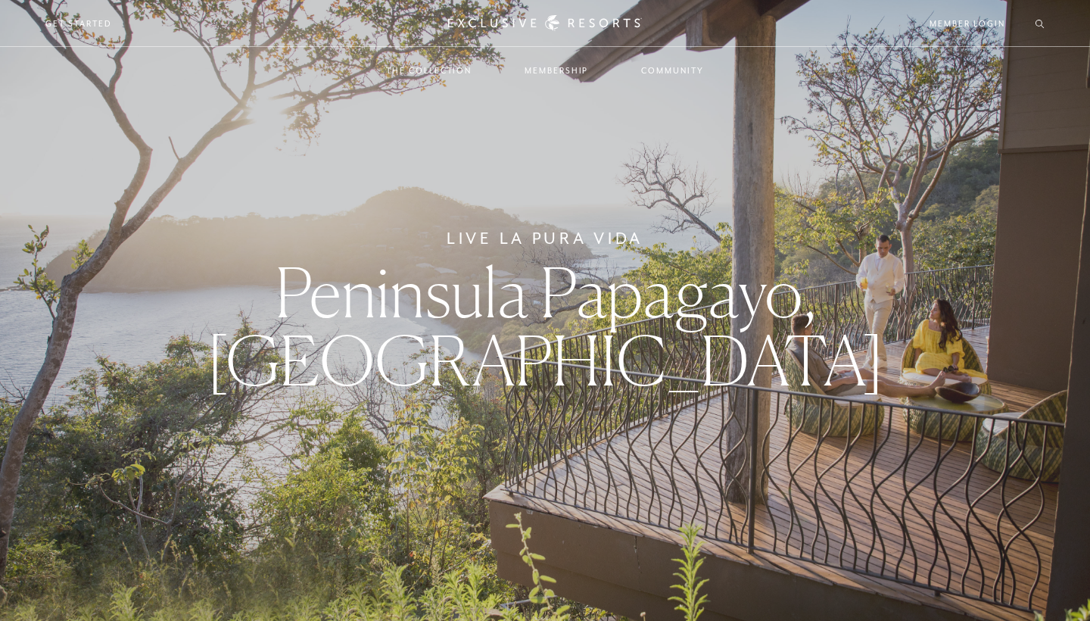 Image resolution: width=1090 pixels, height=621 pixels. I want to click on a: Get Started, so click(78, 23).